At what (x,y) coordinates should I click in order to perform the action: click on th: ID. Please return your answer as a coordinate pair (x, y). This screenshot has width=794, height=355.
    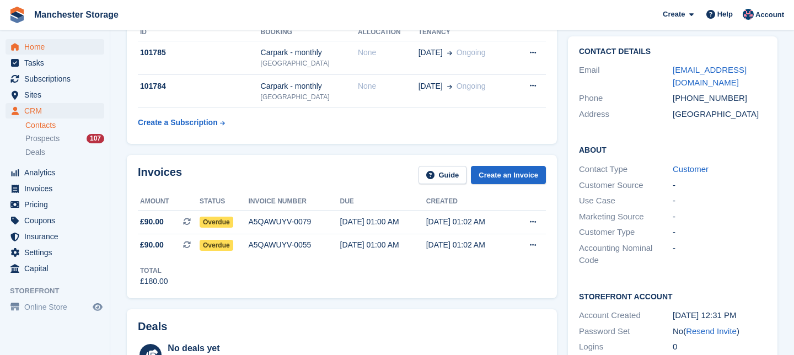
    Looking at the image, I should click on (199, 33).